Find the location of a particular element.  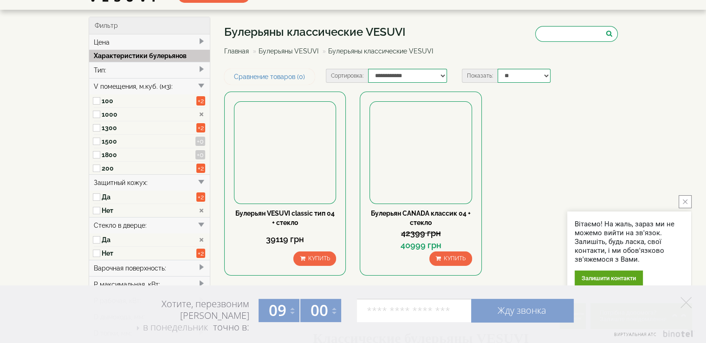

div: Цена is located at coordinates (150, 42).